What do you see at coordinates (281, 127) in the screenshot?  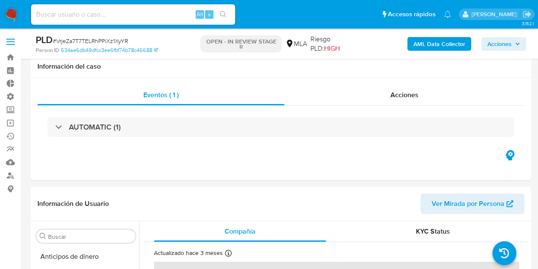 I see `div: AUTOMATIC (1)` at bounding box center [281, 127].